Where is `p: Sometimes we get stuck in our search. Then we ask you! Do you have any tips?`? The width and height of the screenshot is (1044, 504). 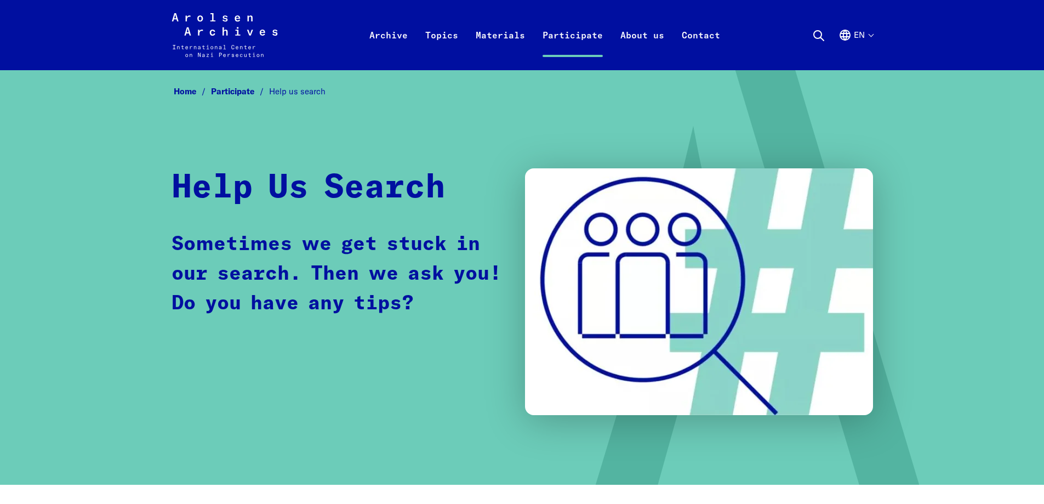
p: Sometimes we get stuck in our search. Then we ask you! Do you have any tips? is located at coordinates (337, 274).